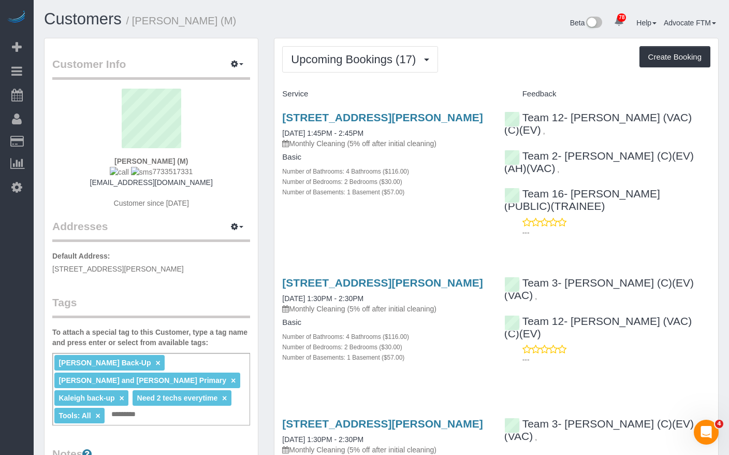 This screenshot has height=455, width=729. I want to click on a: Help, so click(646, 23).